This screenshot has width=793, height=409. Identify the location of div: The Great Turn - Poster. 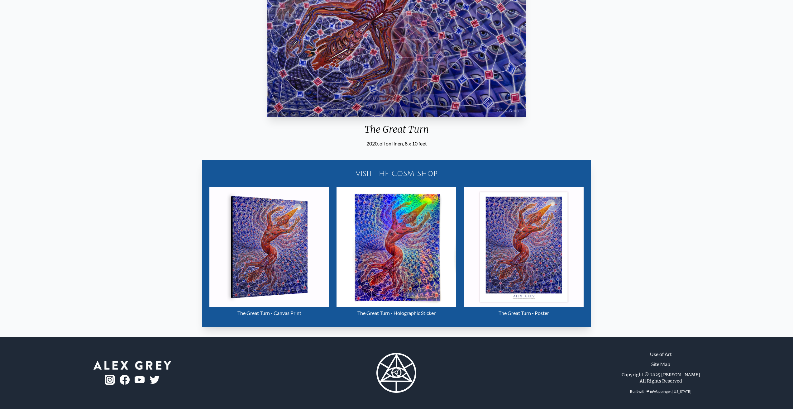
(524, 313).